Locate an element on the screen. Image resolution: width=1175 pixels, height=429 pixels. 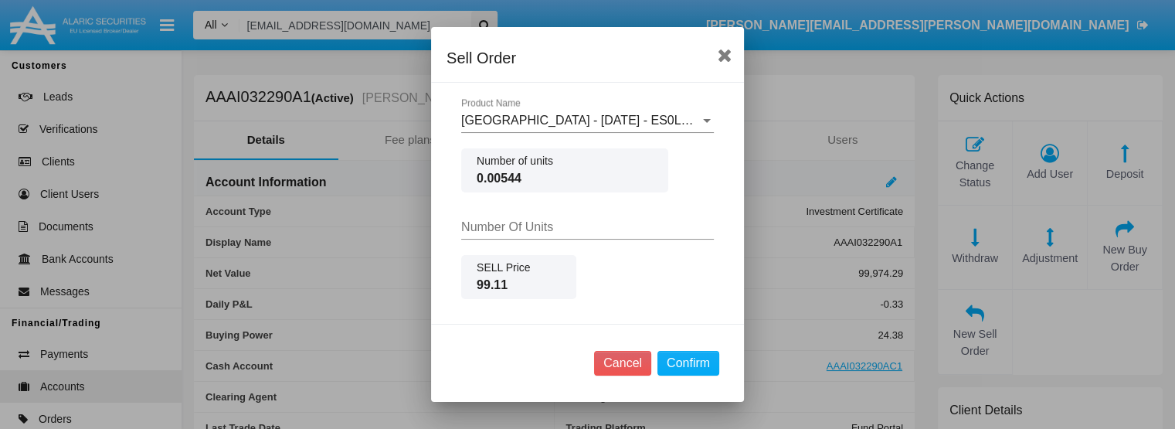
span: 0.00544 is located at coordinates (565, 178).